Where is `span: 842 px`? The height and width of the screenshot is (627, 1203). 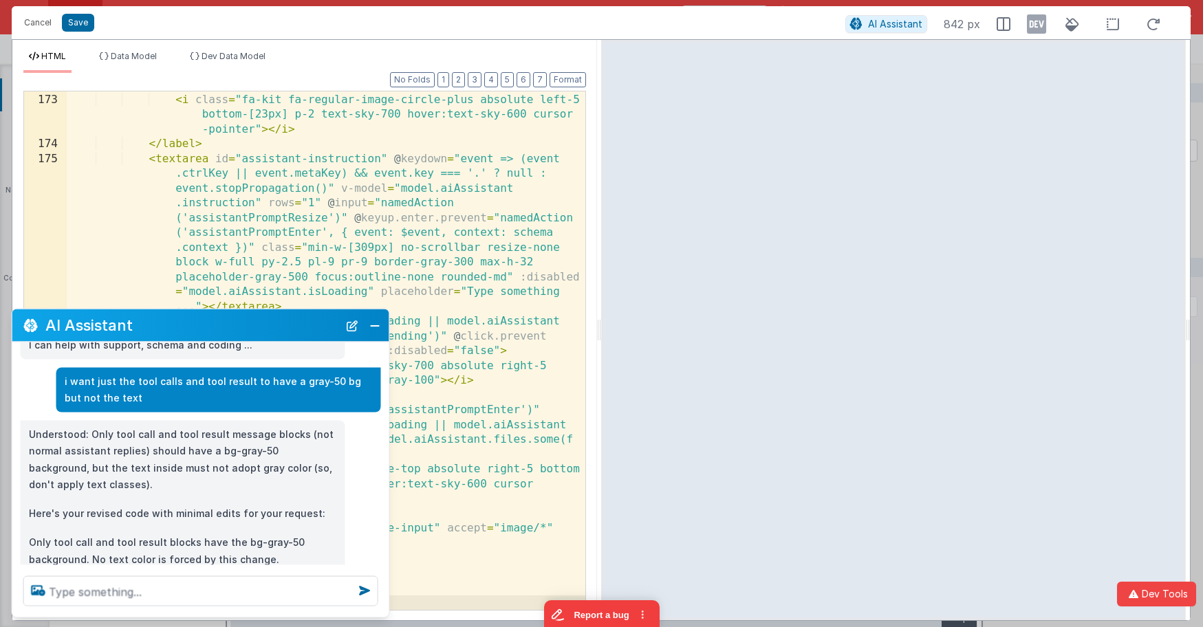 span: 842 px is located at coordinates (961, 24).